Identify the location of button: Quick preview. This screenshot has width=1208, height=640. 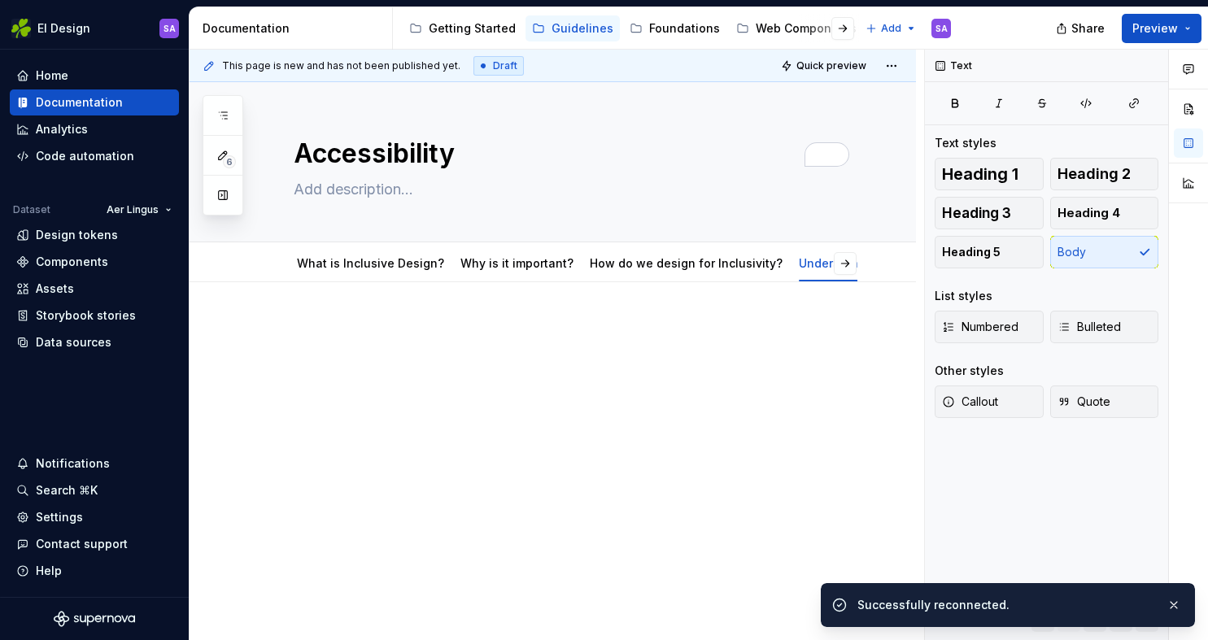
(825, 66).